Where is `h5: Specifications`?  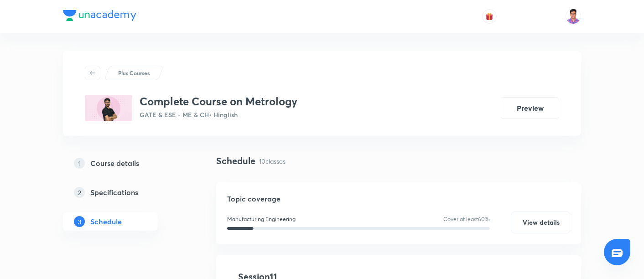 h5: Specifications is located at coordinates (114, 192).